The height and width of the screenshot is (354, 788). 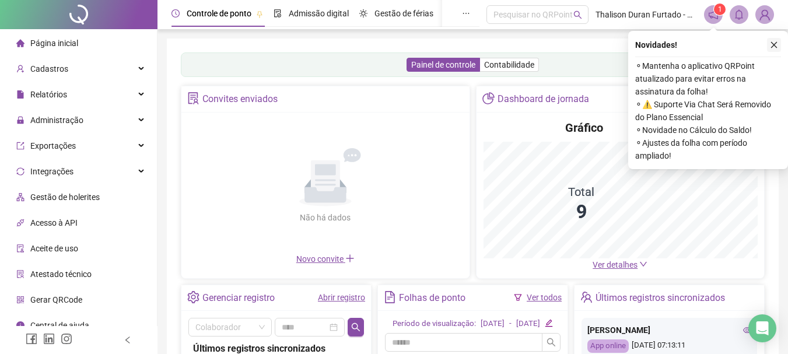 What do you see at coordinates (31, 339) in the screenshot?
I see `span: facebook` at bounding box center [31, 339].